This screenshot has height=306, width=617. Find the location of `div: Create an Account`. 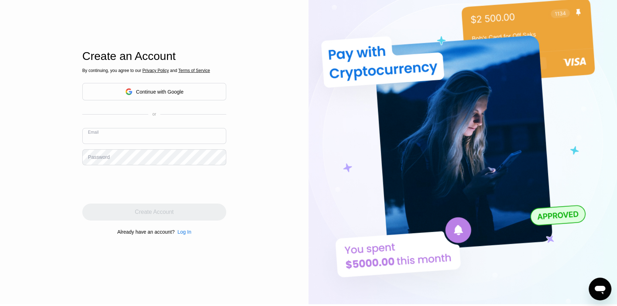

div: Create an Account is located at coordinates (154, 56).